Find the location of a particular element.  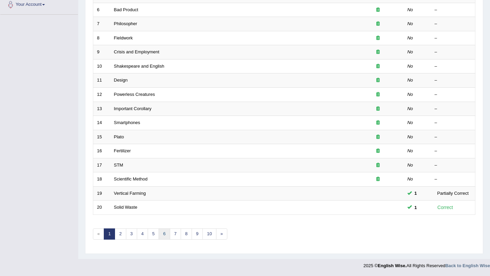

a: STM is located at coordinates (118, 165).